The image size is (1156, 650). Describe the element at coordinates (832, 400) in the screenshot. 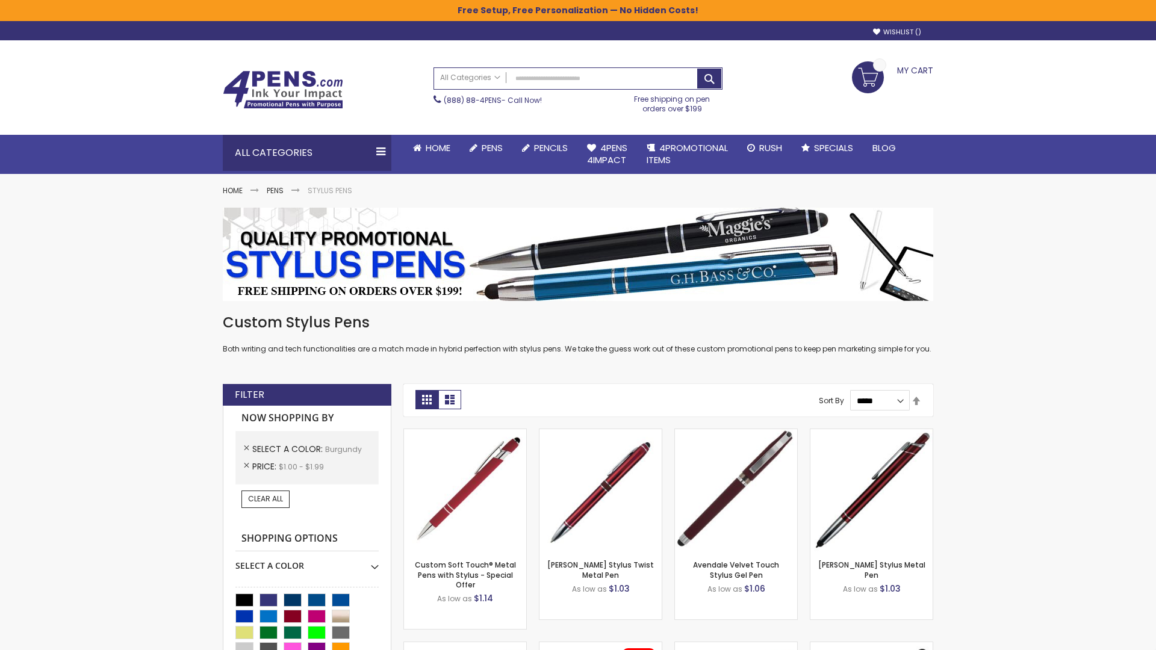

I see `label: Sort By` at that location.